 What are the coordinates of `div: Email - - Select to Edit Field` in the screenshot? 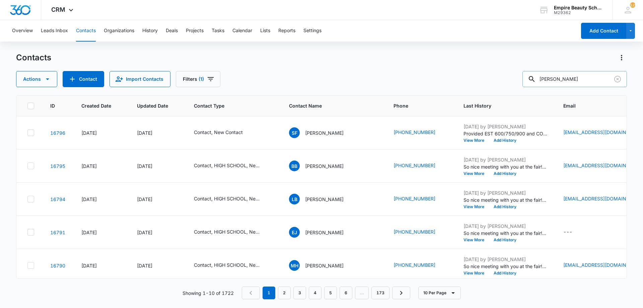 It's located at (574, 232).